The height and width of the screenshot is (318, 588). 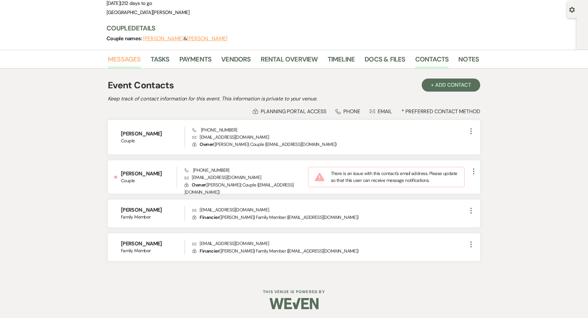 What do you see at coordinates (342, 61) in the screenshot?
I see `a: Timeline` at bounding box center [342, 61].